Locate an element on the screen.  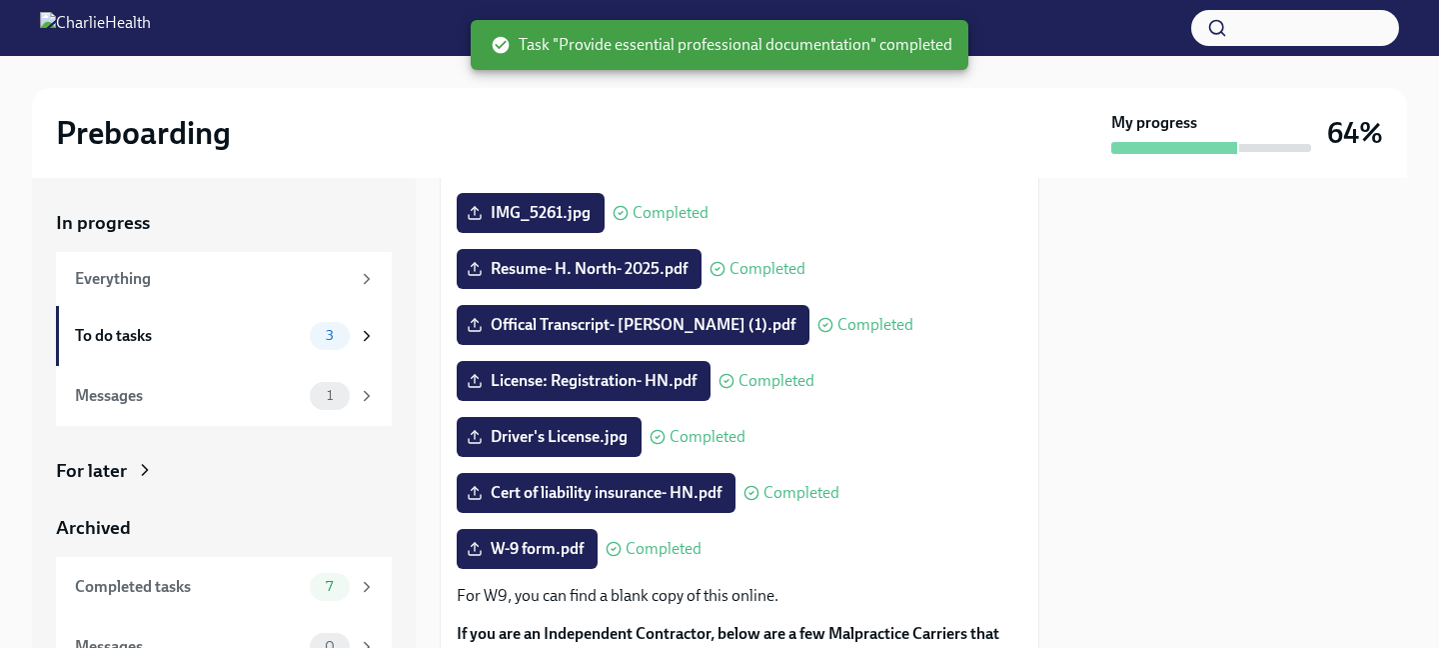
img: CharlieHealth is located at coordinates (95, 28).